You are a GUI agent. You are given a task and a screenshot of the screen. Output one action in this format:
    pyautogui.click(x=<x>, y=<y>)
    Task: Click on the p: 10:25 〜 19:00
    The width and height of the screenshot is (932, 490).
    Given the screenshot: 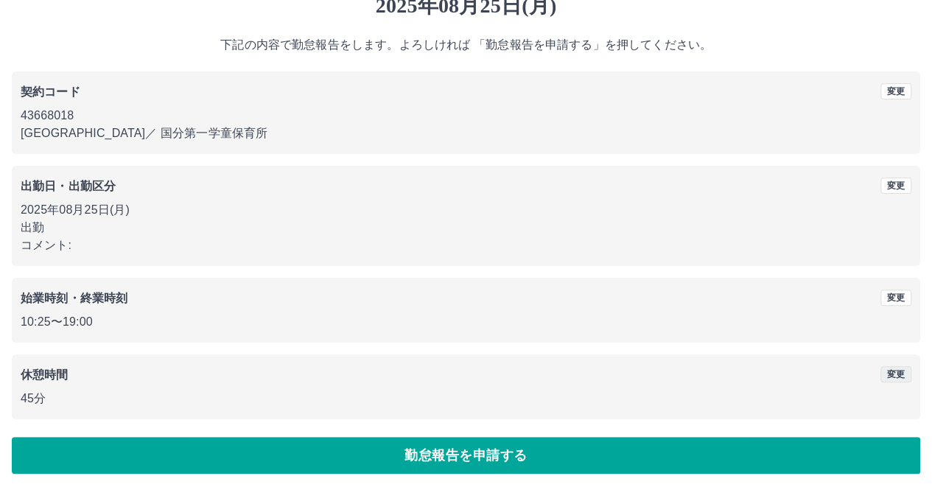 What is the action you would take?
    pyautogui.click(x=466, y=322)
    